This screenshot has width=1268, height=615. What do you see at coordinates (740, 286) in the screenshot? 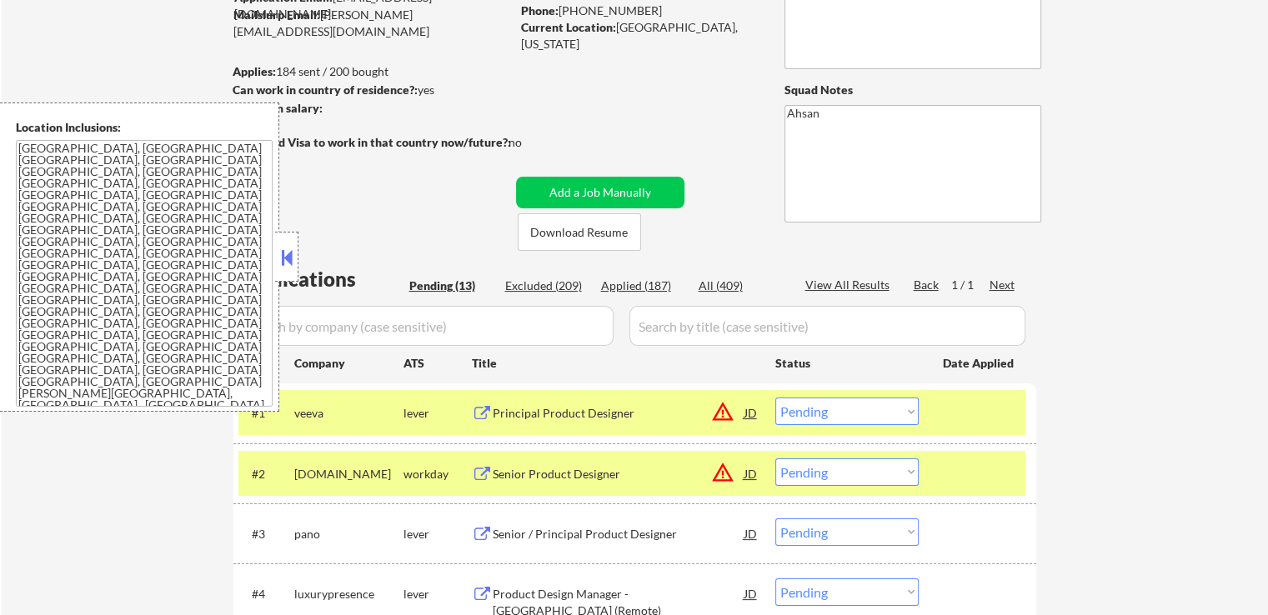
I see `div: All (409)` at bounding box center [740, 286].